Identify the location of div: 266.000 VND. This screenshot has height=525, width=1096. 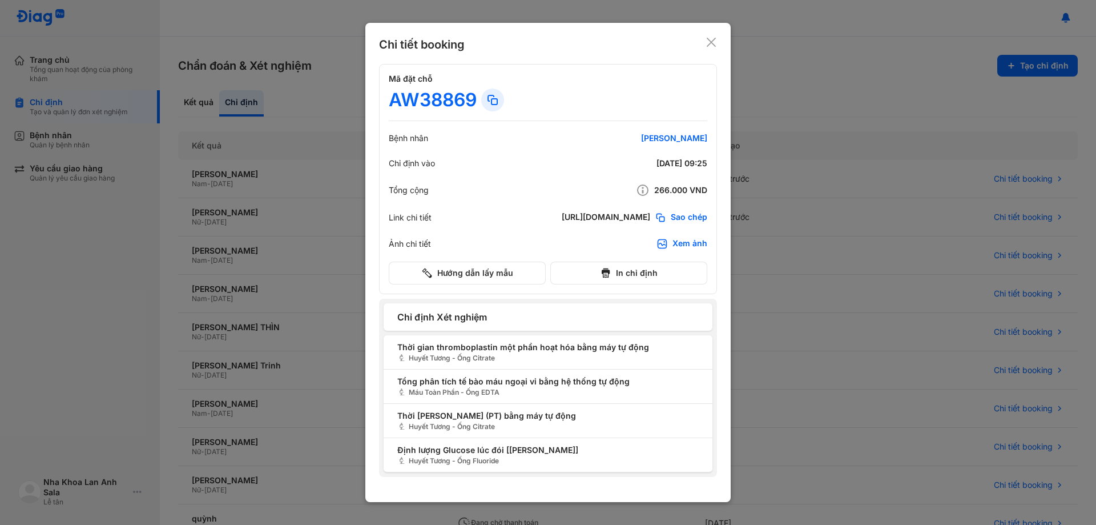
(639, 190).